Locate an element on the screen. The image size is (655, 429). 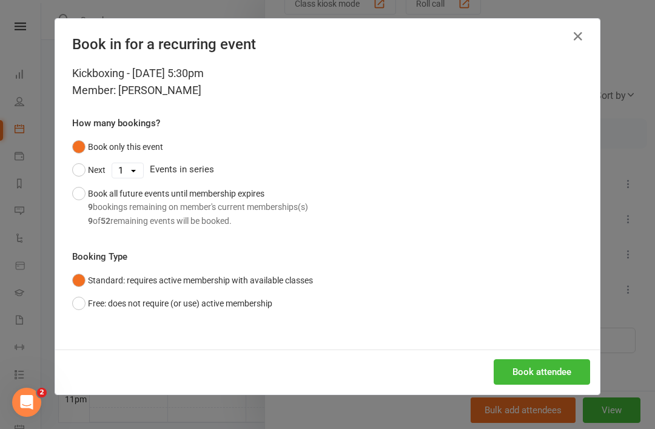
button: Book only this event is located at coordinates (118, 147).